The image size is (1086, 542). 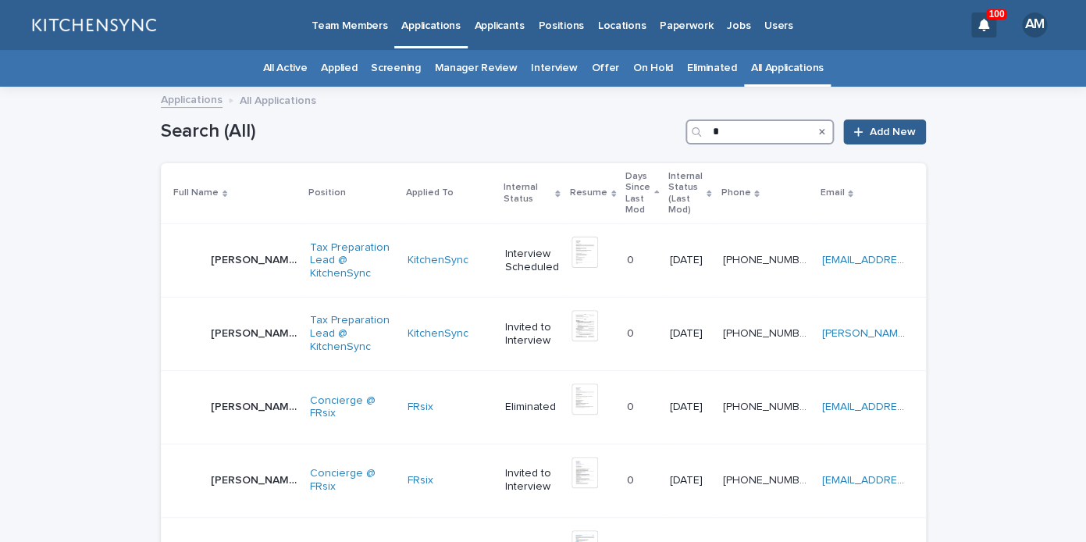 What do you see at coordinates (278, 99) in the screenshot?
I see `p: All Applications` at bounding box center [278, 99].